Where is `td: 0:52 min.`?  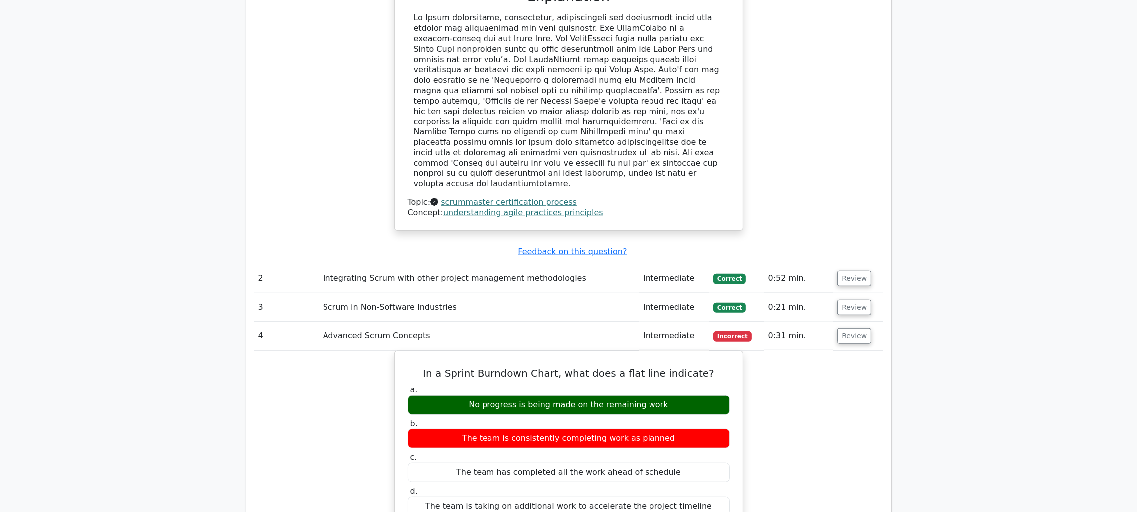 td: 0:52 min. is located at coordinates (799, 279).